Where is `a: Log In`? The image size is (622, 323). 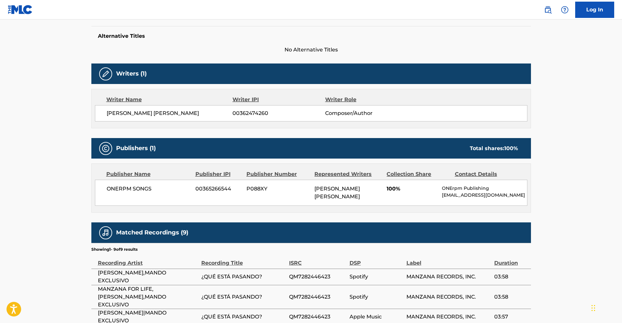
a: Log In is located at coordinates (595, 10).